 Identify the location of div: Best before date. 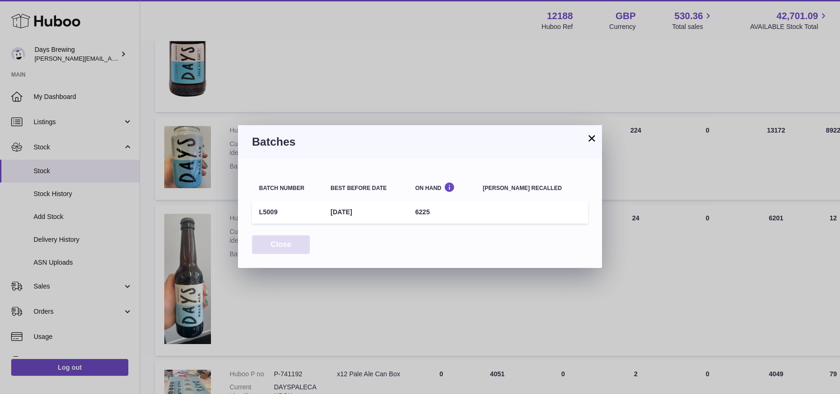
(365, 188).